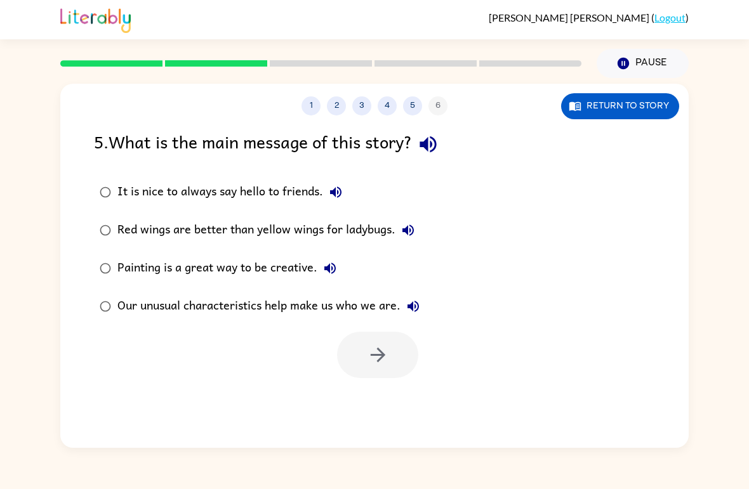 The height and width of the screenshot is (489, 749). I want to click on div: Red wings are better than yellow wings for ladybugs., so click(269, 230).